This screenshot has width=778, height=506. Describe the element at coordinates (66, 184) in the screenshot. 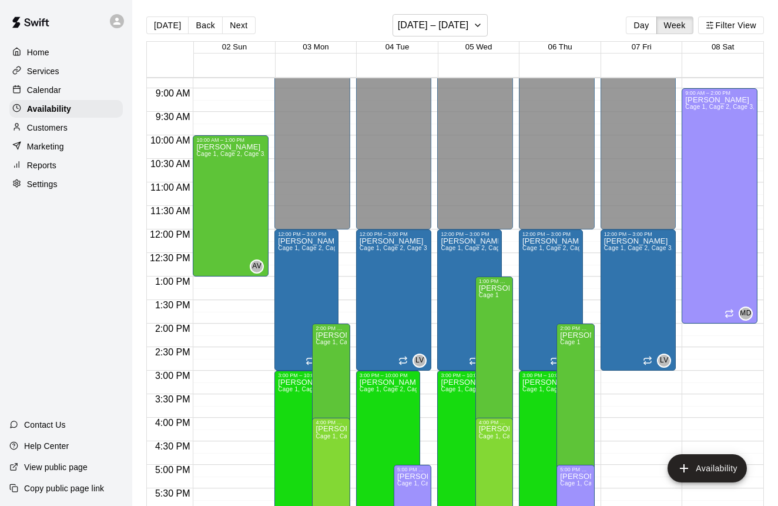

I see `div: Settings` at that location.